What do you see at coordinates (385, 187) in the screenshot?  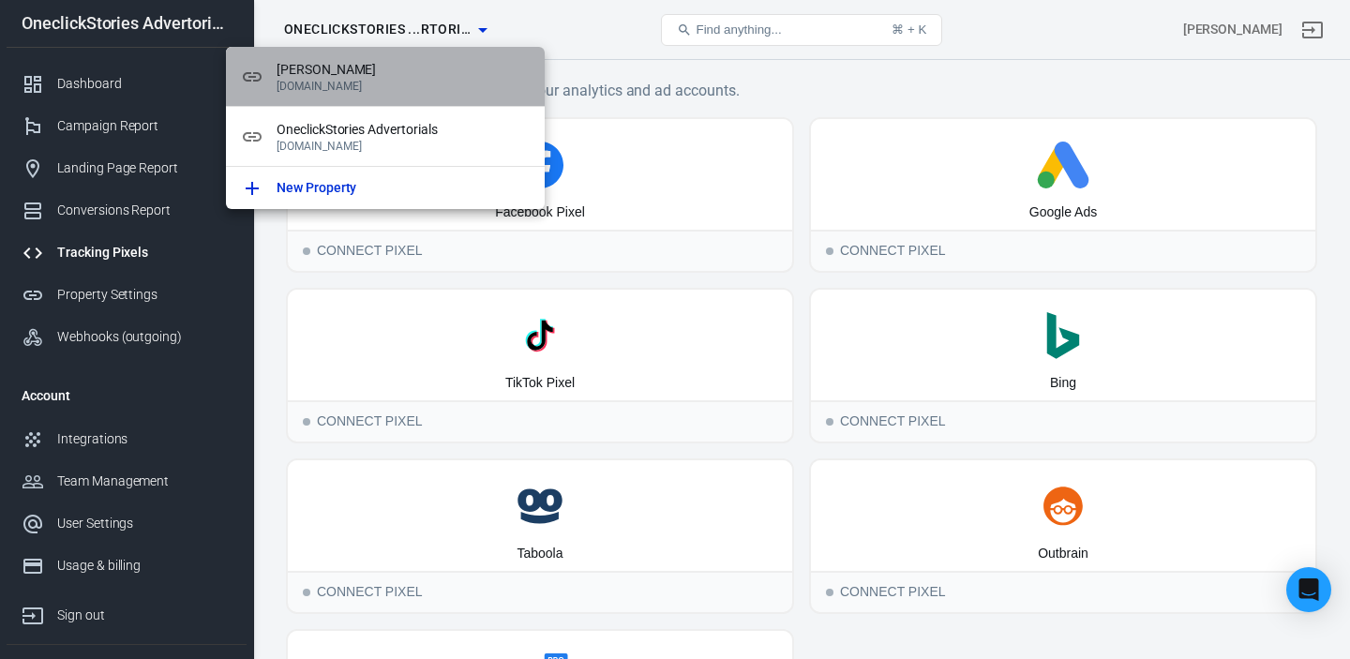 I see `a: New Property` at bounding box center [385, 187].